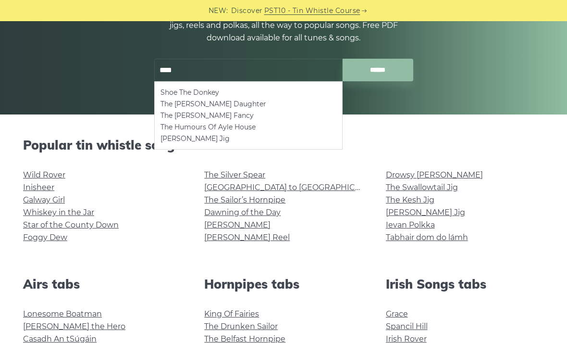 This screenshot has width=567, height=343. I want to click on a: Tabhair dom do lámh, so click(427, 237).